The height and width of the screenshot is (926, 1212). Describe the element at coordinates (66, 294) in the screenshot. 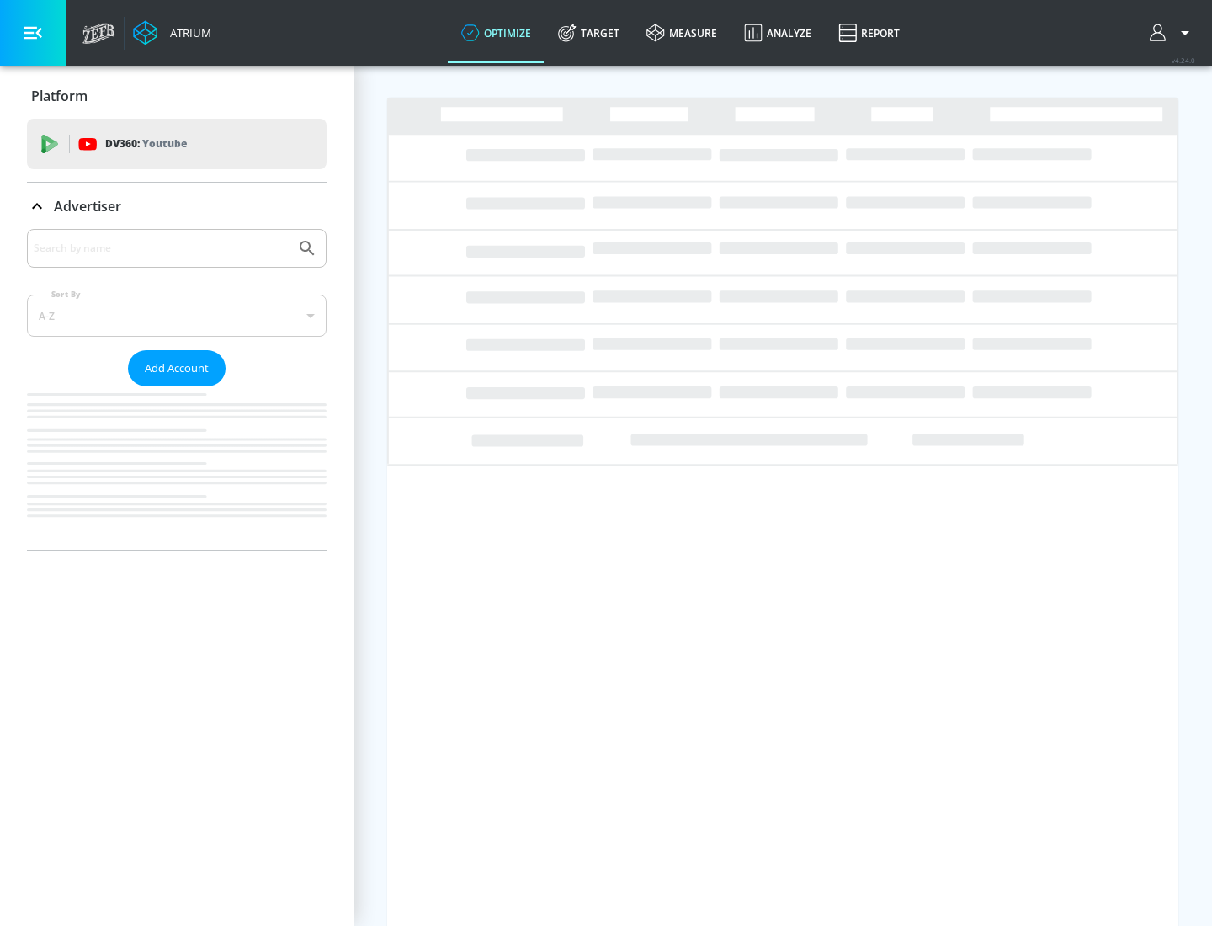

I see `label: Sort By` at that location.